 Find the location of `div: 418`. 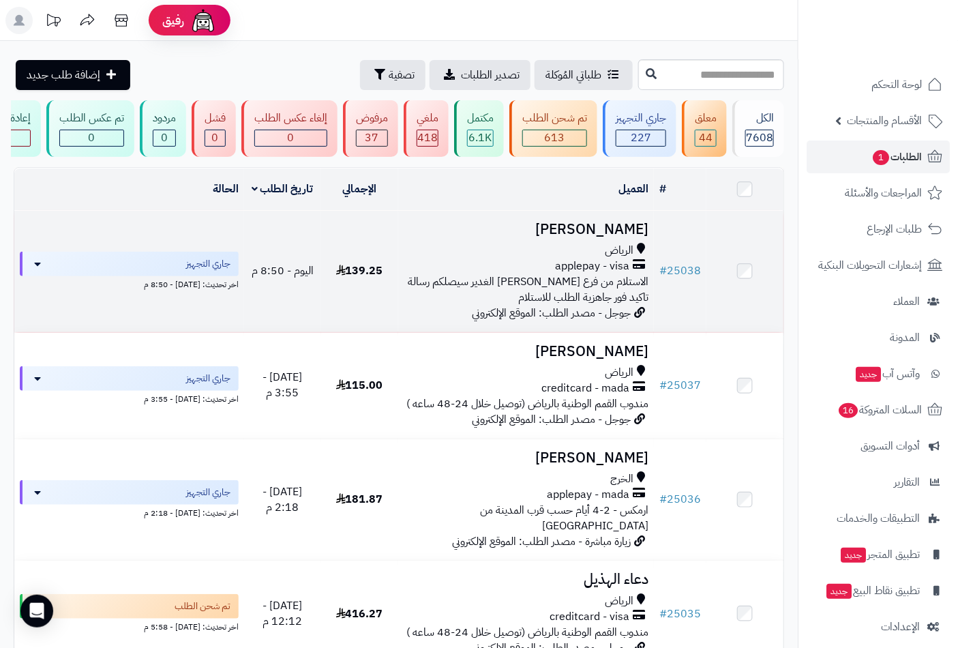

div: 418 is located at coordinates (428, 138).